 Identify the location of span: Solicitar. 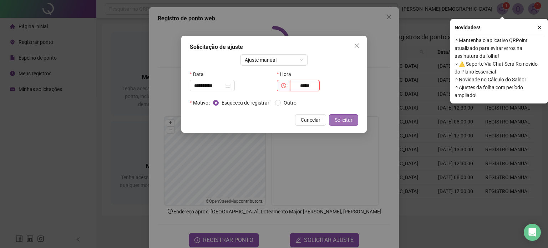
(344, 120).